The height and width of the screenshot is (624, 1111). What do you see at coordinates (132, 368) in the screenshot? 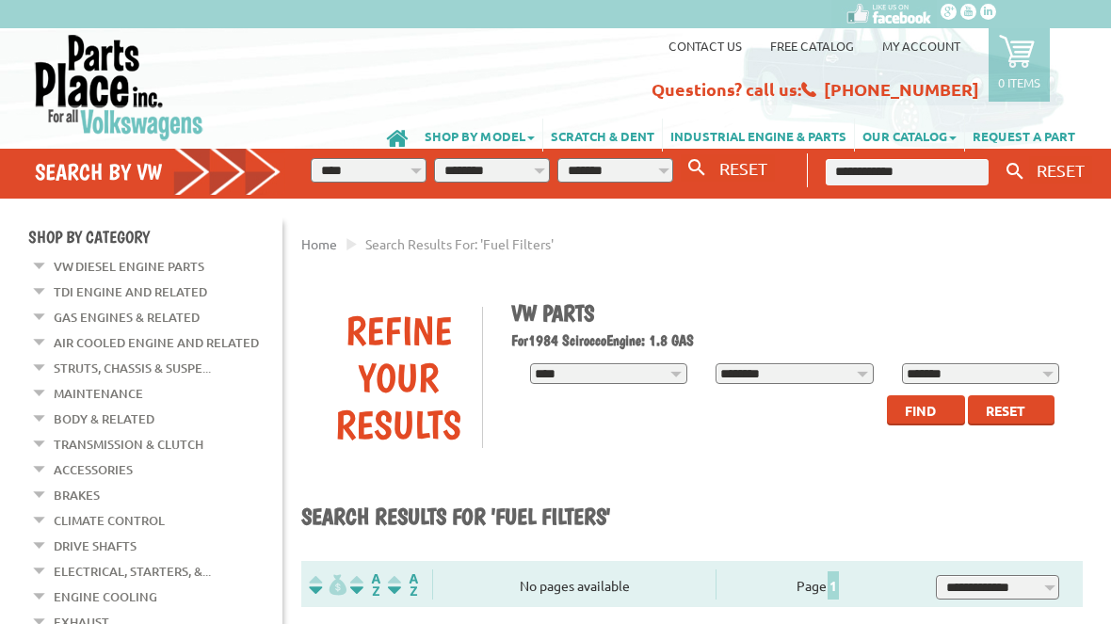
I see `a: Struts, Chassis & Suspe...` at bounding box center [132, 368].